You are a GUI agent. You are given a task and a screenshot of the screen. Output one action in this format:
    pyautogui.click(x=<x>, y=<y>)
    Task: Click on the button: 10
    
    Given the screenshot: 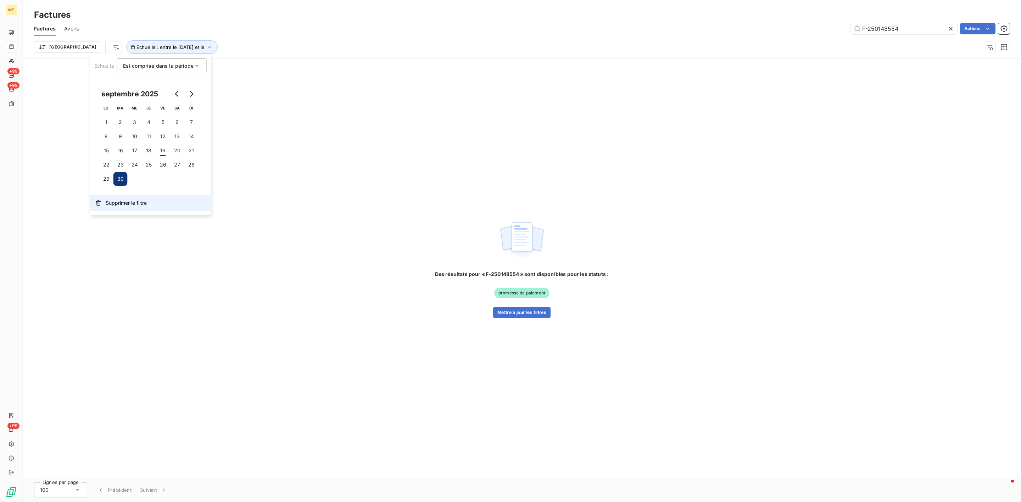 What is the action you would take?
    pyautogui.click(x=135, y=137)
    